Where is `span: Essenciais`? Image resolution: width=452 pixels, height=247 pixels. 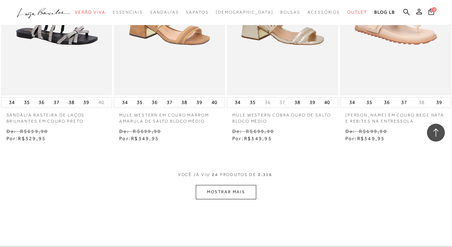 span: Essenciais is located at coordinates (128, 12).